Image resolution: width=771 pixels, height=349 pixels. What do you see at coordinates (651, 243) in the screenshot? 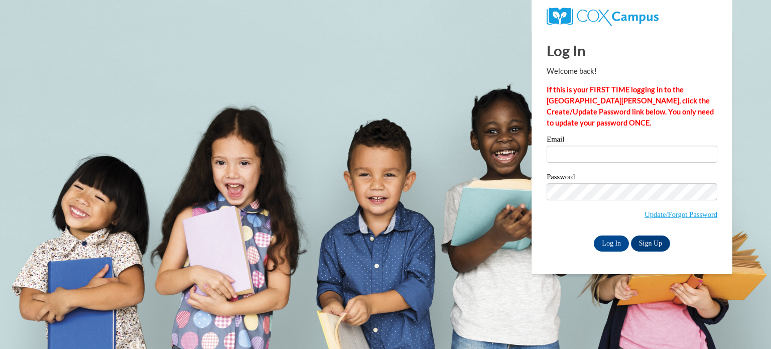
I see `a: Sign Up` at bounding box center [651, 243].